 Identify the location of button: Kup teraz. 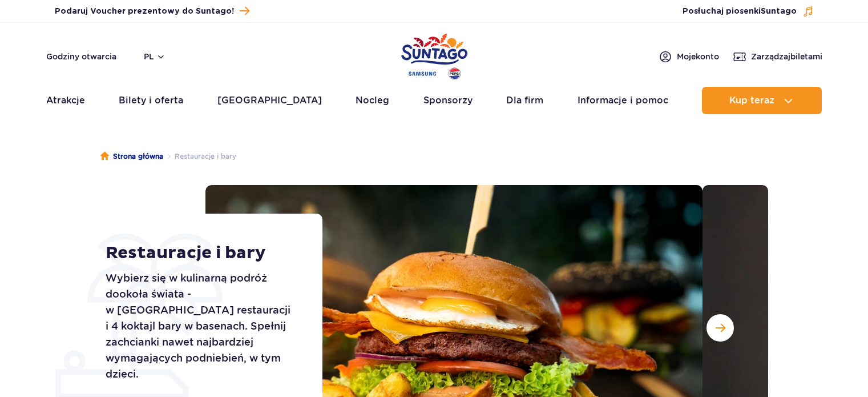
(762, 100).